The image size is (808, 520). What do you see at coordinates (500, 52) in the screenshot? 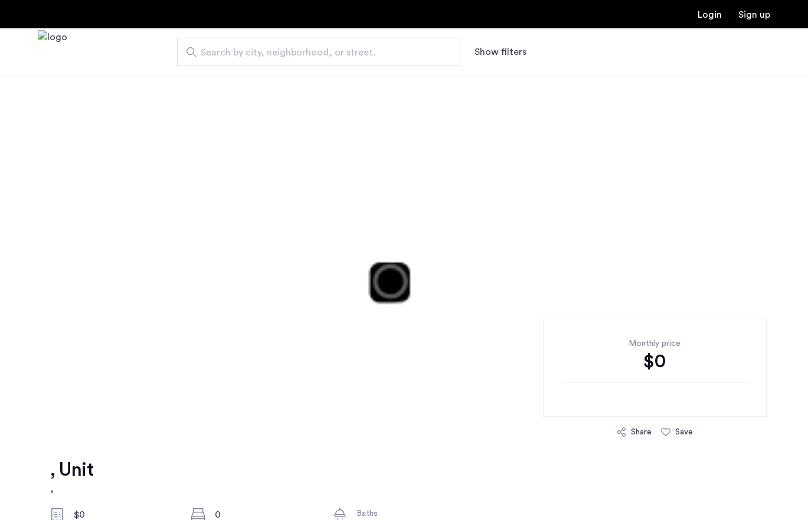
I see `button: Show or hide filters` at bounding box center [500, 52].